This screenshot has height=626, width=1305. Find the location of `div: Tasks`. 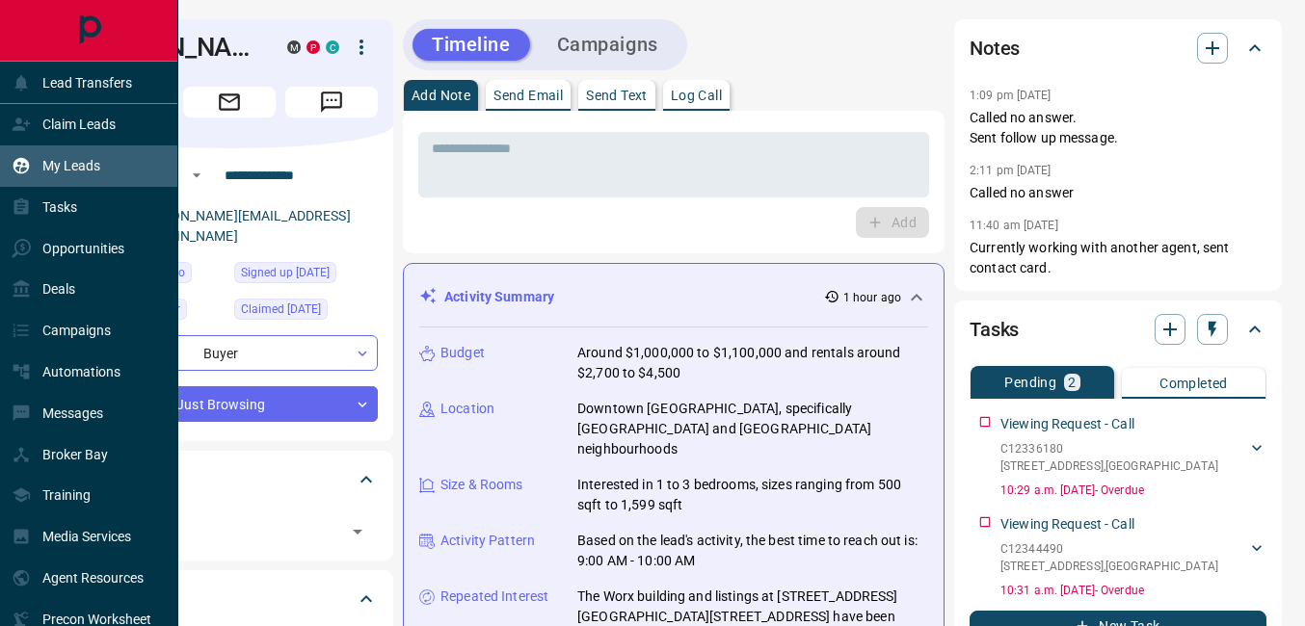

div: Tasks is located at coordinates (1118, 330).